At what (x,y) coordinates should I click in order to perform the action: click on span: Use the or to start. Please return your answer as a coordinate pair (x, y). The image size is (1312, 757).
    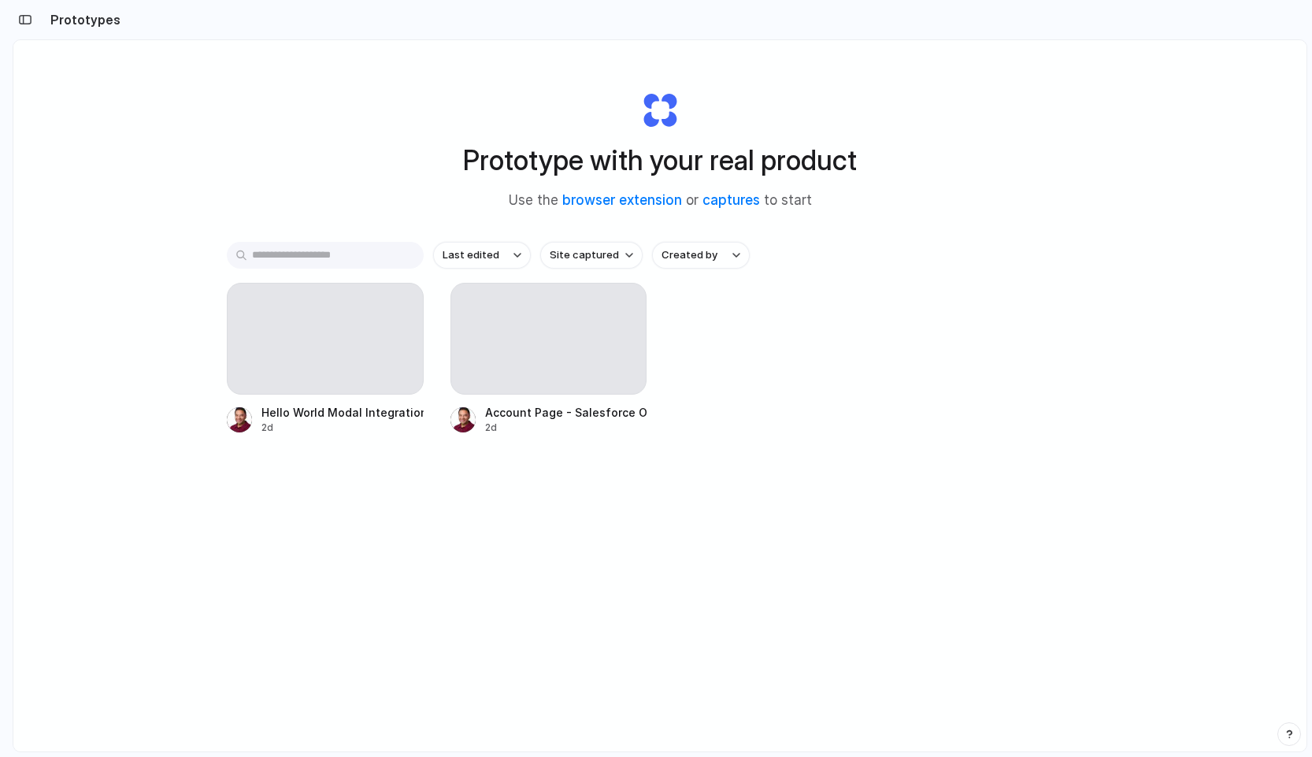
    Looking at the image, I should click on (660, 201).